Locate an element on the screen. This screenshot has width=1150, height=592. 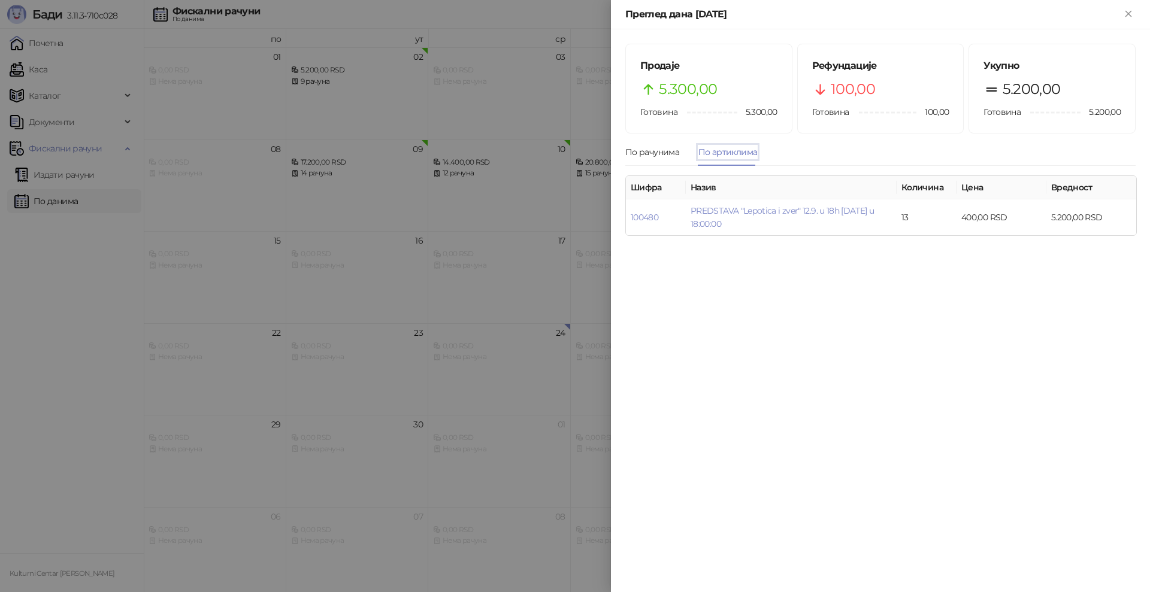
th: Количина is located at coordinates (927, 187).